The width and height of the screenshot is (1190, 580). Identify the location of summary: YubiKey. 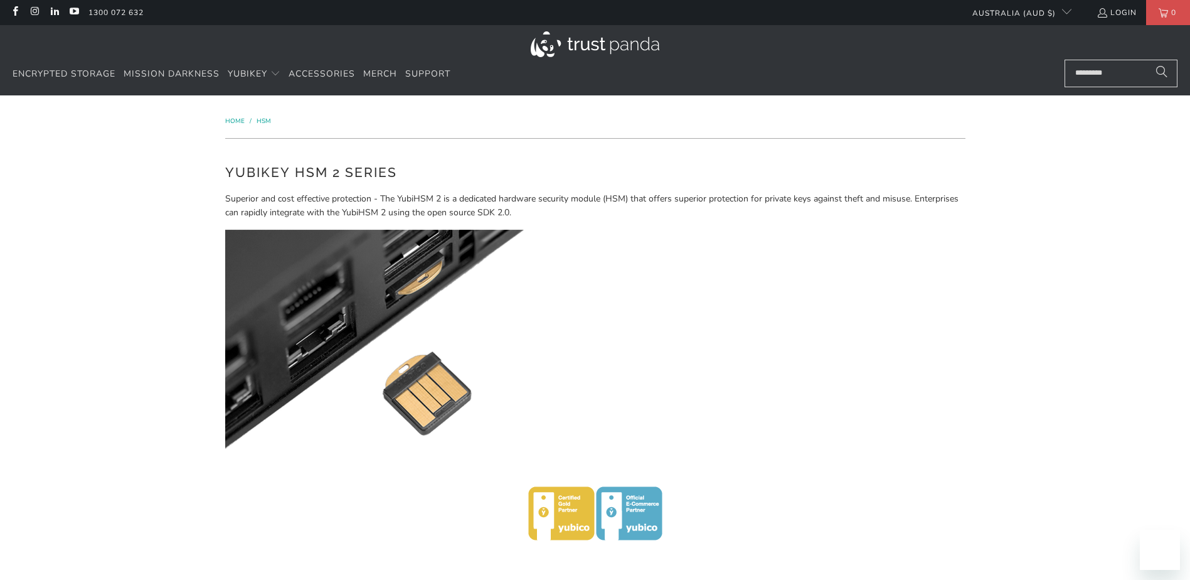
(254, 74).